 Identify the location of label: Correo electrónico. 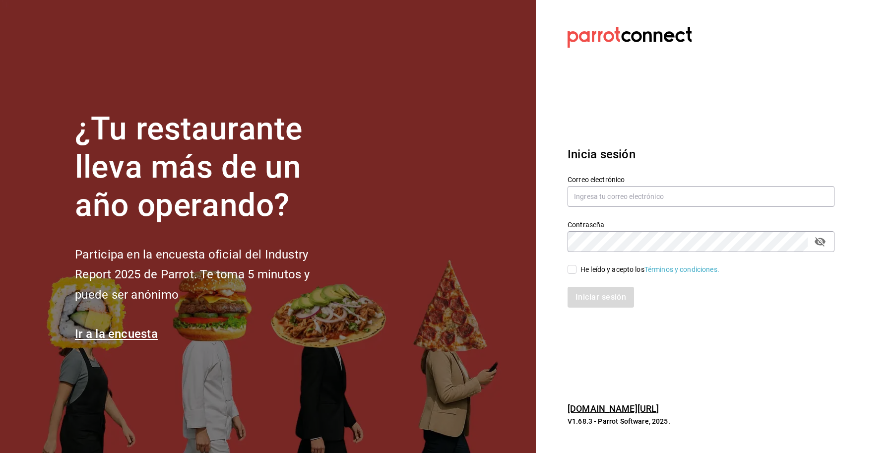
(701, 180).